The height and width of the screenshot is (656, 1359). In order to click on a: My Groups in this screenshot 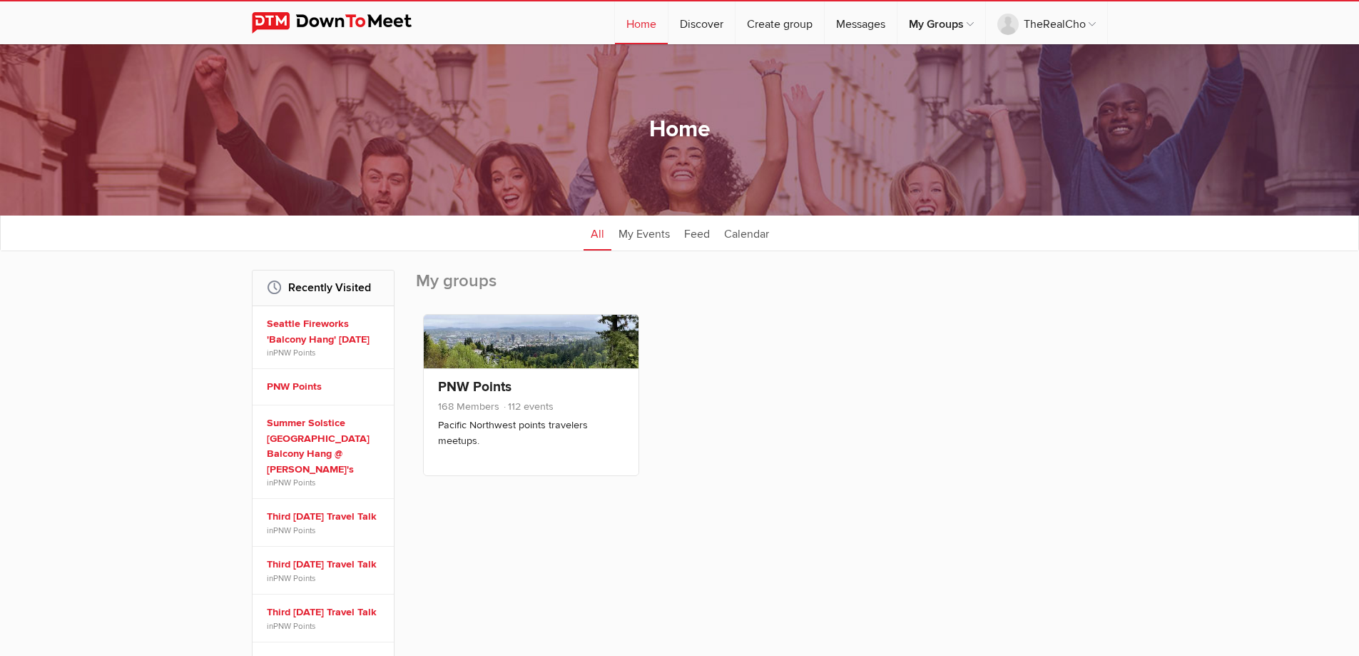, I will do `click(941, 23)`.